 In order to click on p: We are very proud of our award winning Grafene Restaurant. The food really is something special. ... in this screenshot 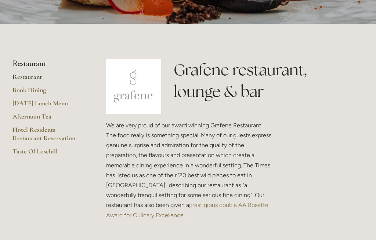, I will do `click(190, 170)`.